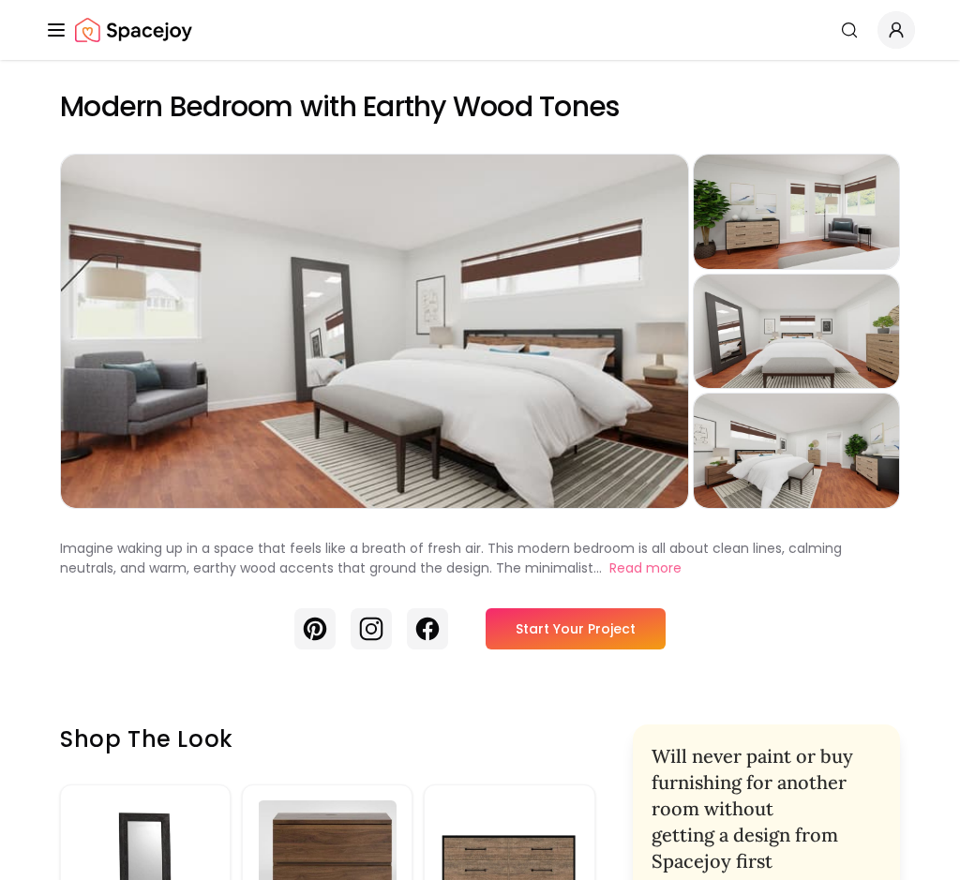 The height and width of the screenshot is (880, 960). Describe the element at coordinates (645, 568) in the screenshot. I see `button: Read more` at that location.